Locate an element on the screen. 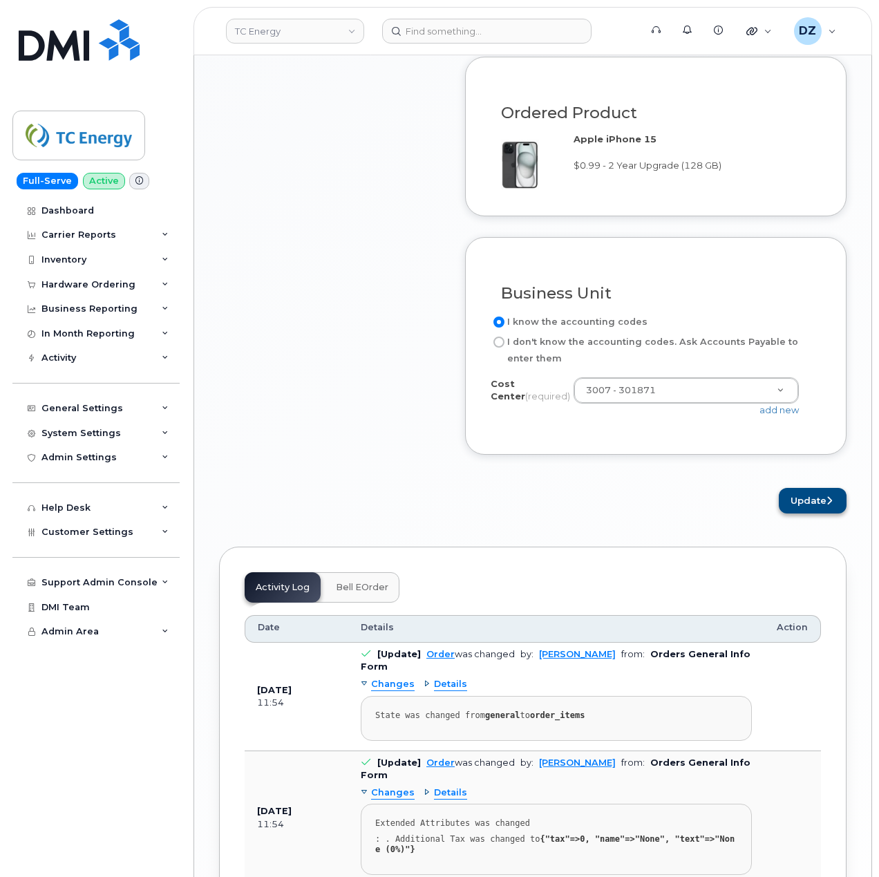 The height and width of the screenshot is (877, 879). div: Devon Zellars is located at coordinates (815, 31).